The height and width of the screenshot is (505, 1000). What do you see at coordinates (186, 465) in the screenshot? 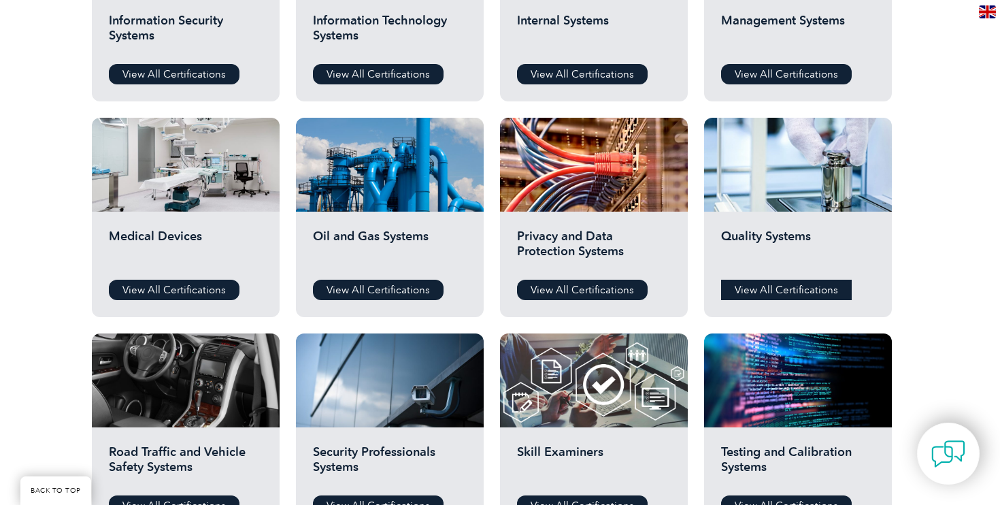
I see `h2: Road Traffic and Vehicle Safety Systems` at bounding box center [186, 465].